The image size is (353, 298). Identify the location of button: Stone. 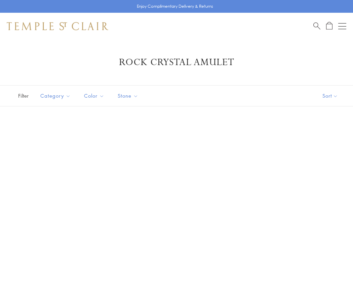
(128, 96).